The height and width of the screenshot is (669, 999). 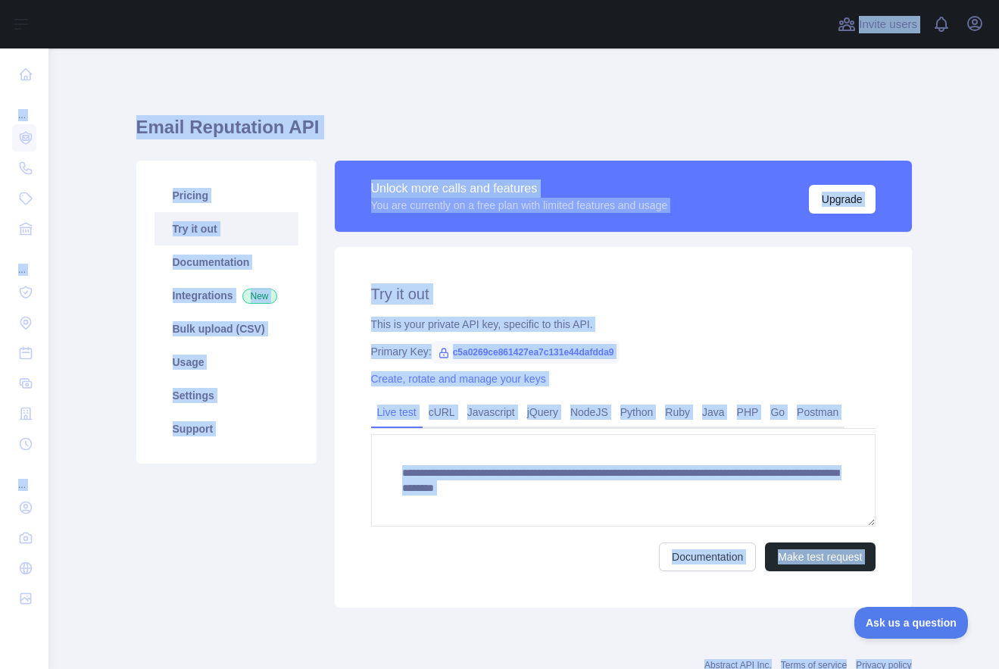 What do you see at coordinates (520, 189) in the screenshot?
I see `div: Unlock more calls and features` at bounding box center [520, 189].